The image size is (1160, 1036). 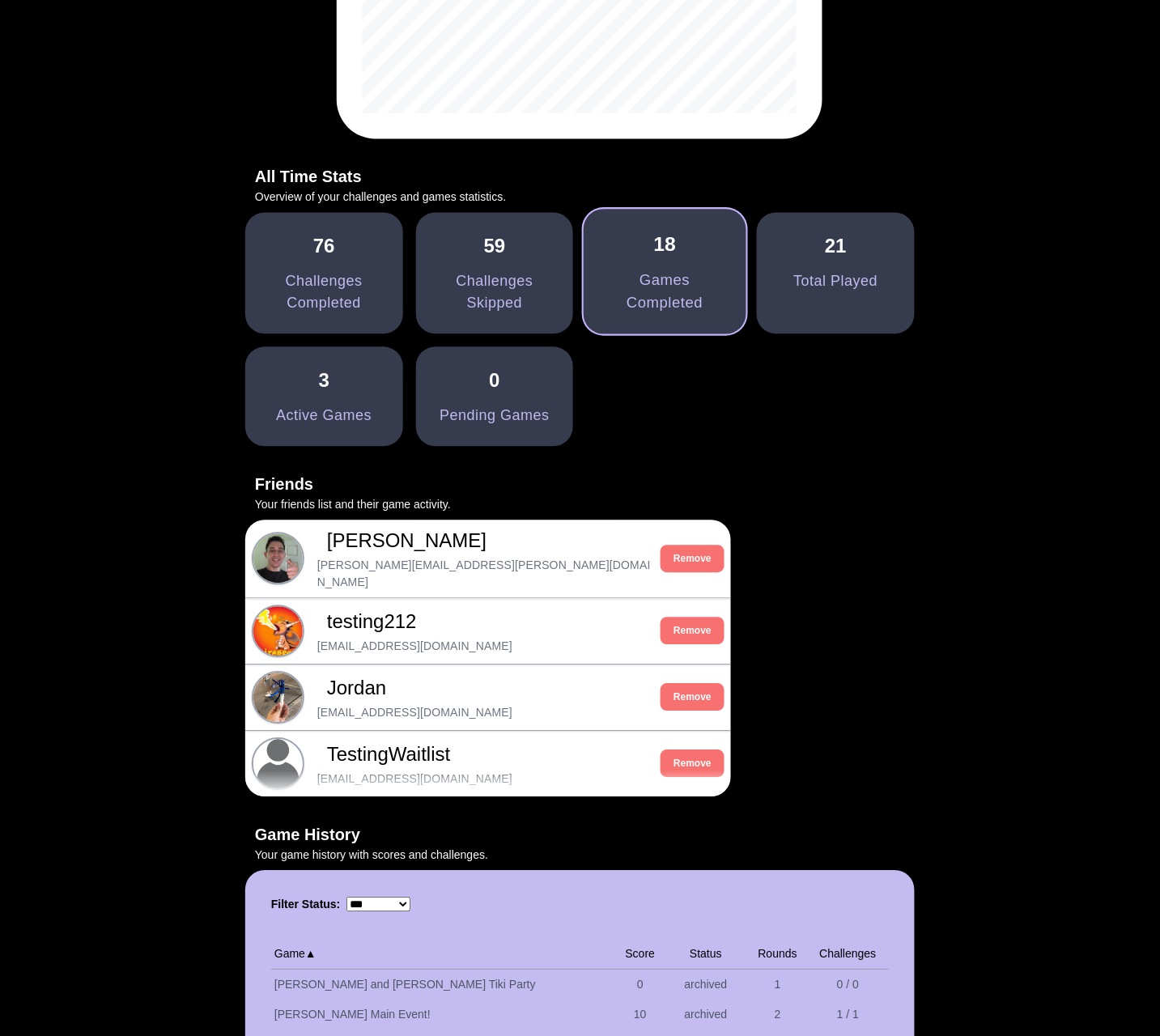 I want to click on h3: Friends, so click(x=580, y=485).